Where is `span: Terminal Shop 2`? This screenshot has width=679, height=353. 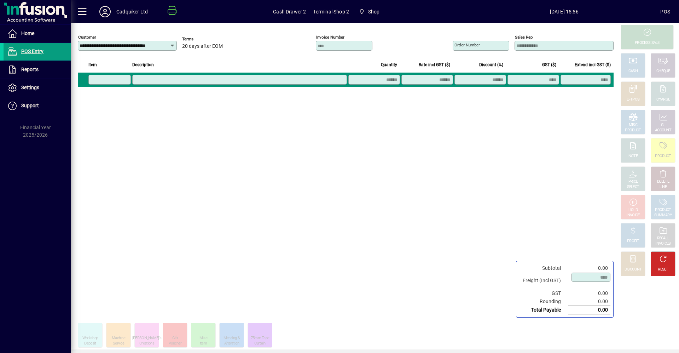 span: Terminal Shop 2 is located at coordinates (331, 12).